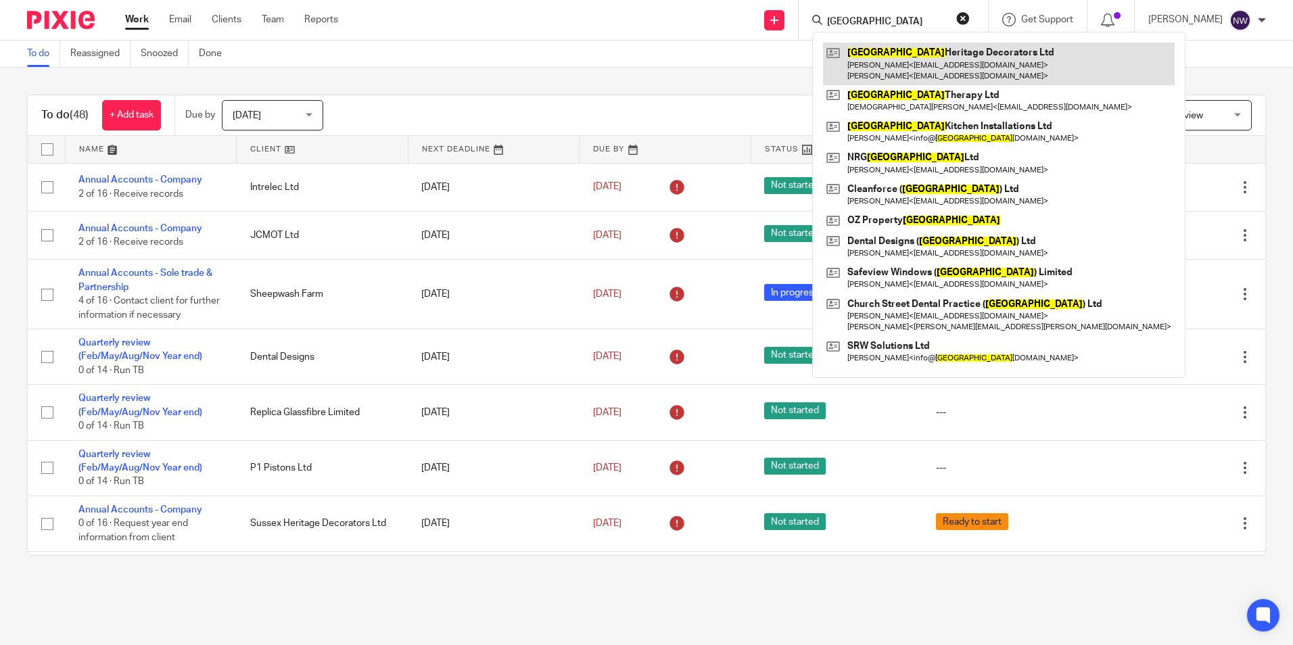  What do you see at coordinates (323, 468) in the screenshot?
I see `td: P1 Pistons Ltd` at bounding box center [323, 468].